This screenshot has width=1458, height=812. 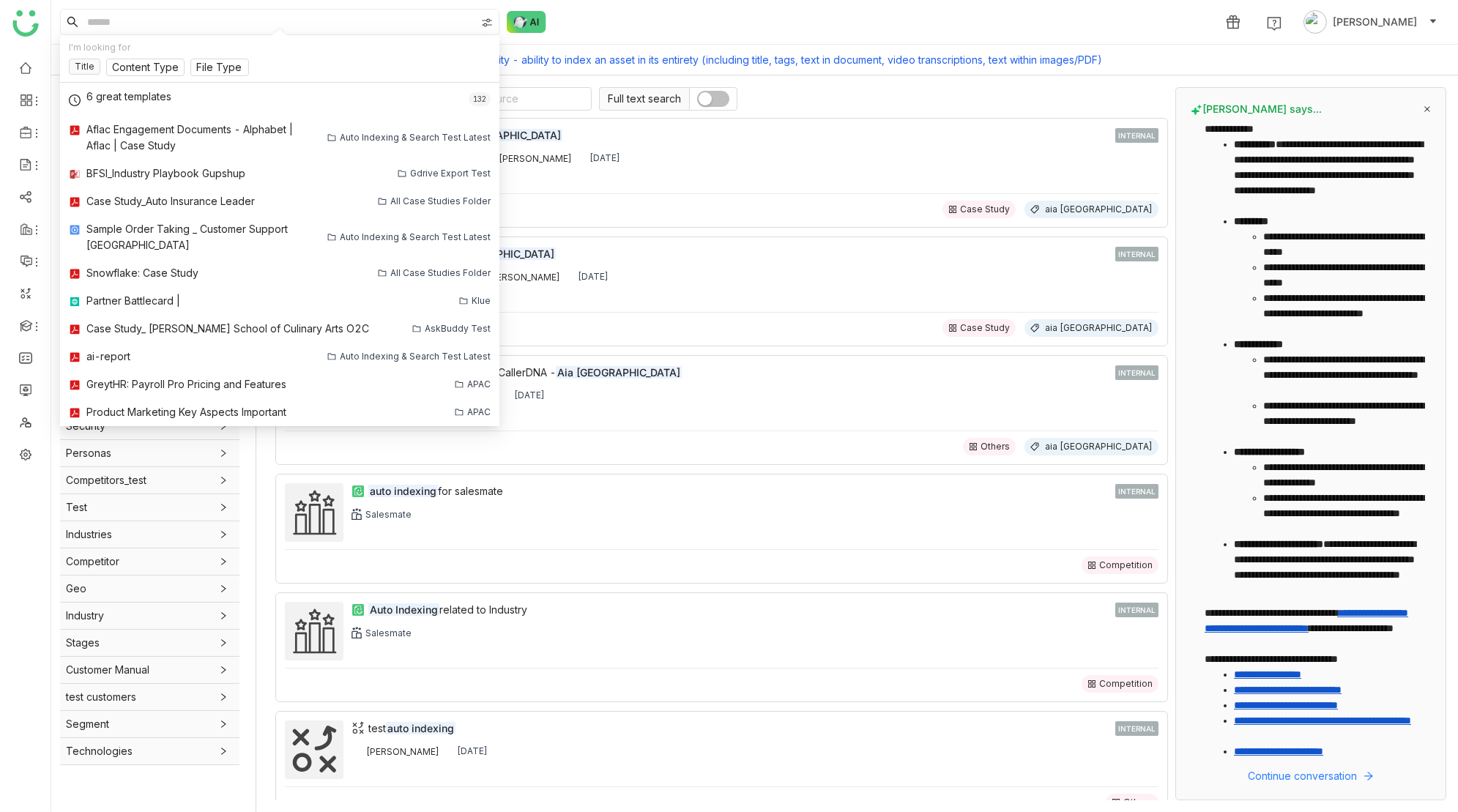 I want to click on div: Technologies, so click(x=149, y=751).